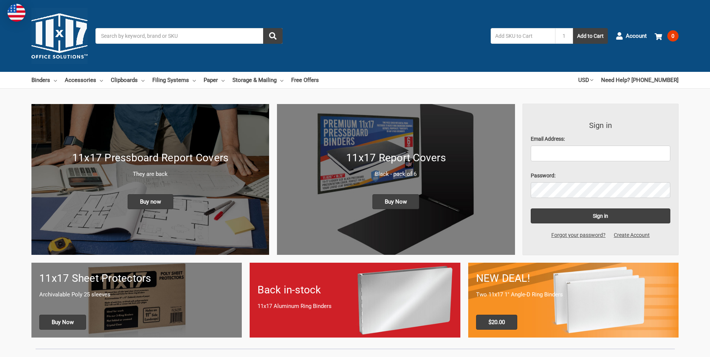 The image size is (710, 357). Describe the element at coordinates (600, 175) in the screenshot. I see `label: Password:` at that location.